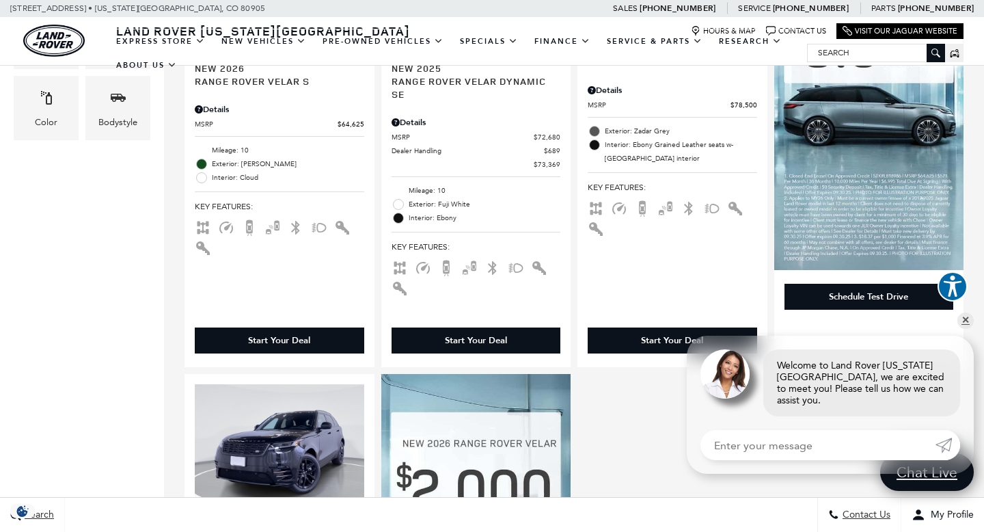 Image resolution: width=984 pixels, height=532 pixels. Describe the element at coordinates (46, 100) in the screenshot. I see `span: Color` at that location.